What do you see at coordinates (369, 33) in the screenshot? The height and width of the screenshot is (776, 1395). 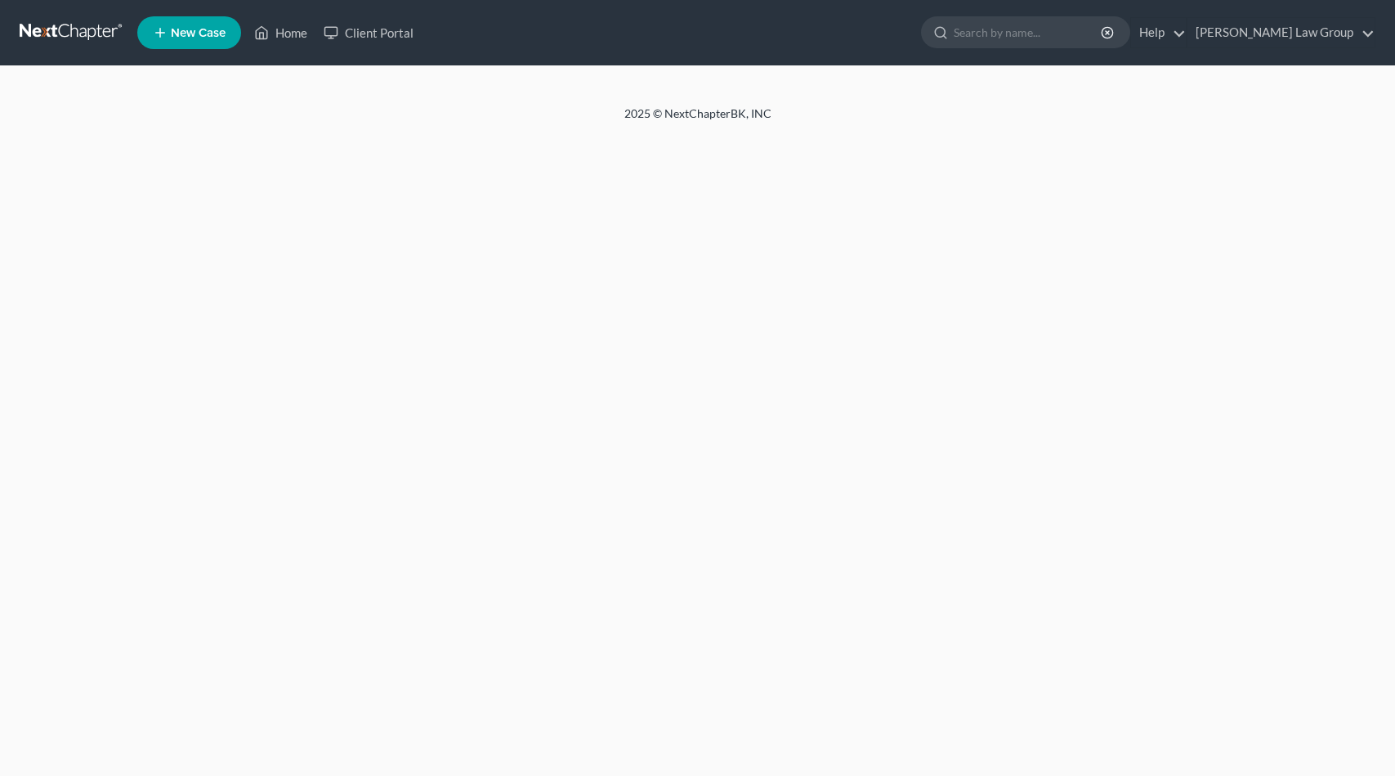 I see `a: Client Portal` at bounding box center [369, 33].